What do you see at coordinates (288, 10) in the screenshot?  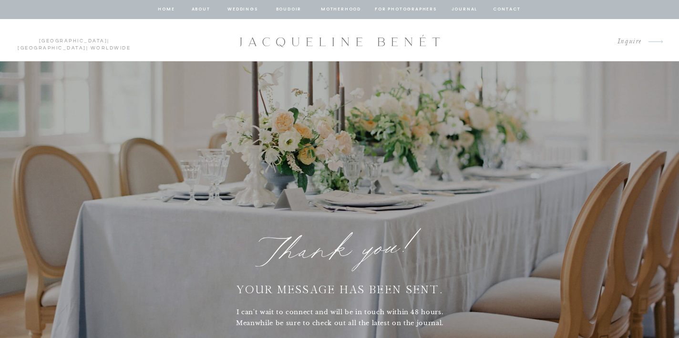 I see `nav: BOUDOIR` at bounding box center [288, 10].